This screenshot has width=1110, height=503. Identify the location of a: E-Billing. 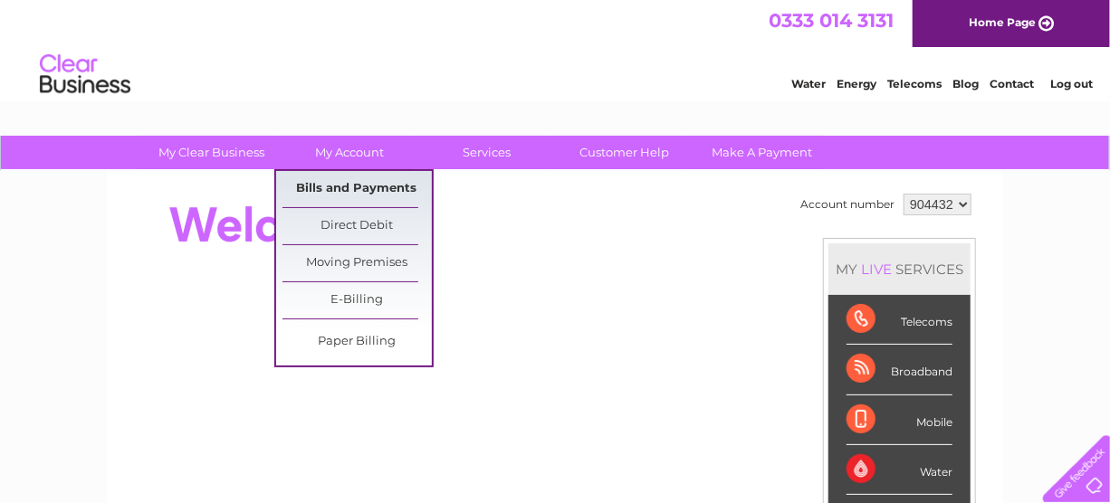
(357, 301).